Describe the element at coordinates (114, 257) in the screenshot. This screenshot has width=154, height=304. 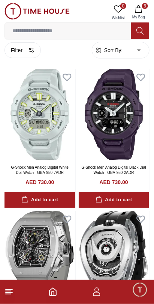
I see `a: TSAR BOMBA Men's Automatic Black Dial Watch - TB8213A-06 SET` at that location.